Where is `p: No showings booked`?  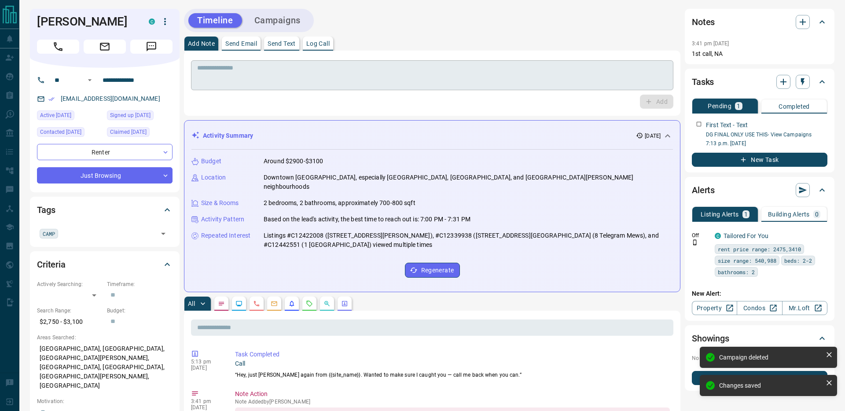
p: No showings booked is located at coordinates (759, 358).